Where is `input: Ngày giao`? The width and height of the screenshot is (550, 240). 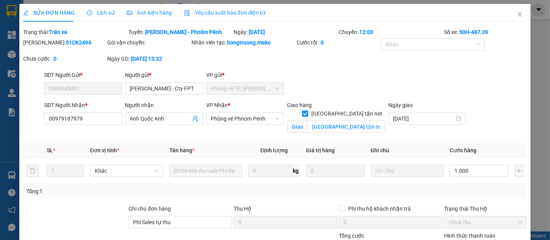
input: Ngày giao is located at coordinates (424, 119).